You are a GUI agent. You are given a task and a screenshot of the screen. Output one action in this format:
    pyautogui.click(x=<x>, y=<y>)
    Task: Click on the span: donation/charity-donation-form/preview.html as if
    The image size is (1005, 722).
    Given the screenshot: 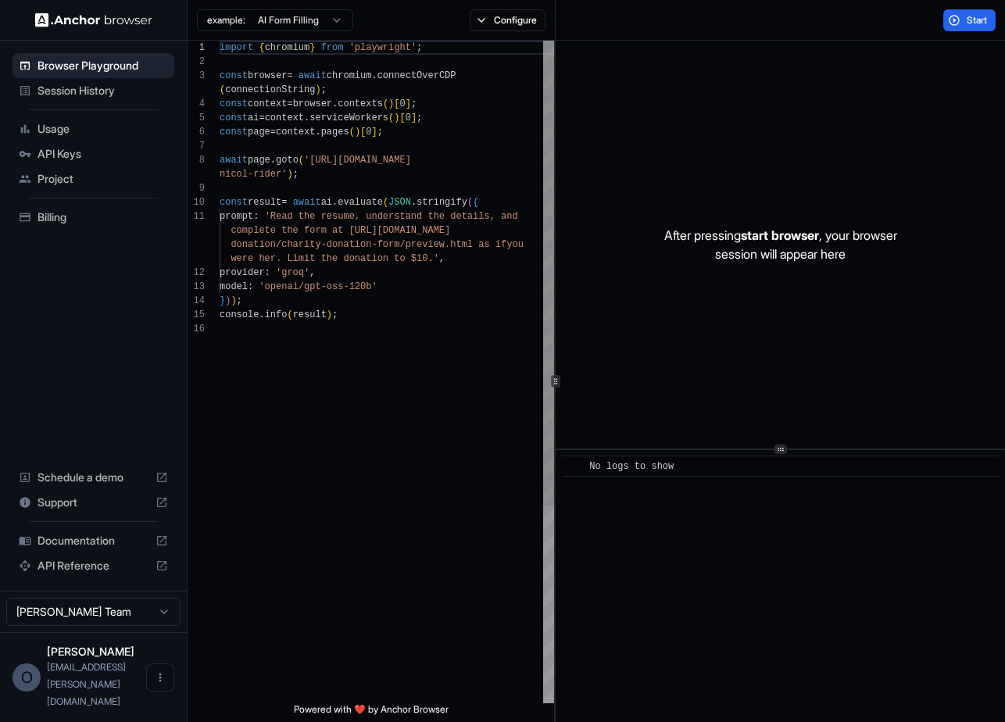 What is the action you would take?
    pyautogui.click(x=368, y=245)
    